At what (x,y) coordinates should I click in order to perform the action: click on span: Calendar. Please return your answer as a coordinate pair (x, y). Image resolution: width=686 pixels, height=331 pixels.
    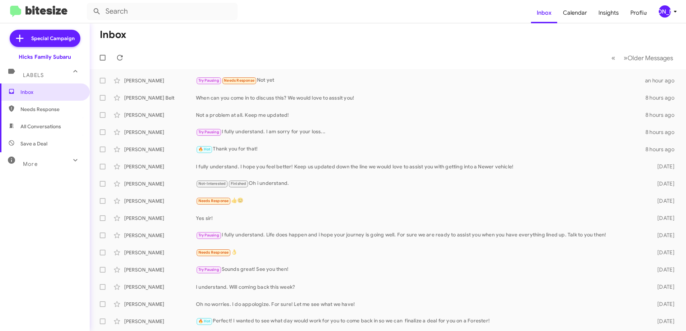
    Looking at the image, I should click on (574, 13).